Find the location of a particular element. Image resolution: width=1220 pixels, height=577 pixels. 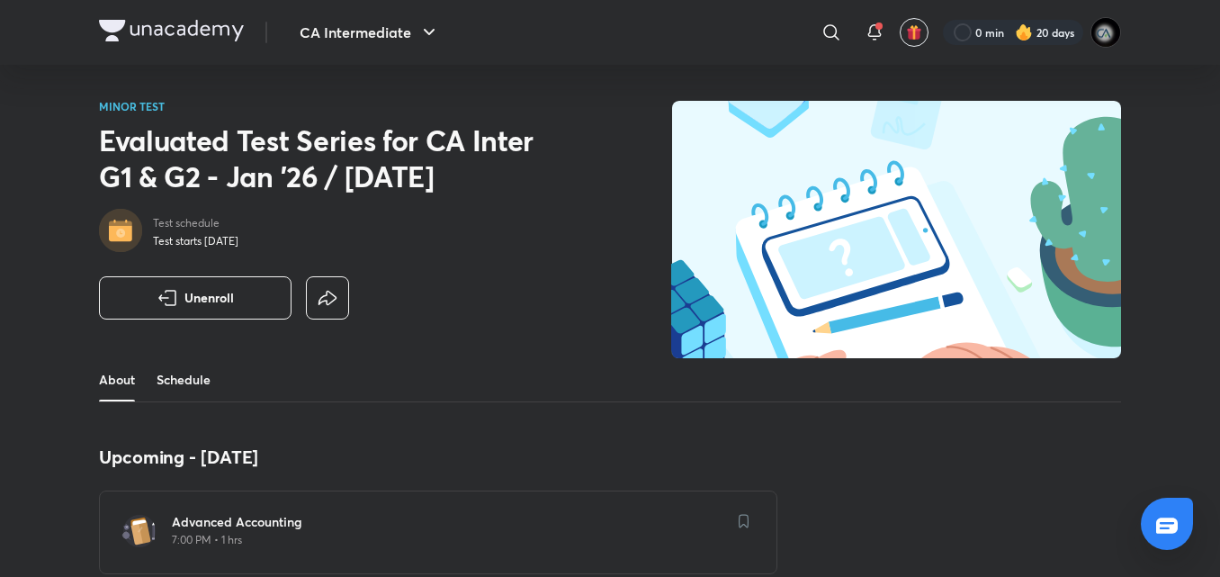

img: streak is located at coordinates (1024, 32).